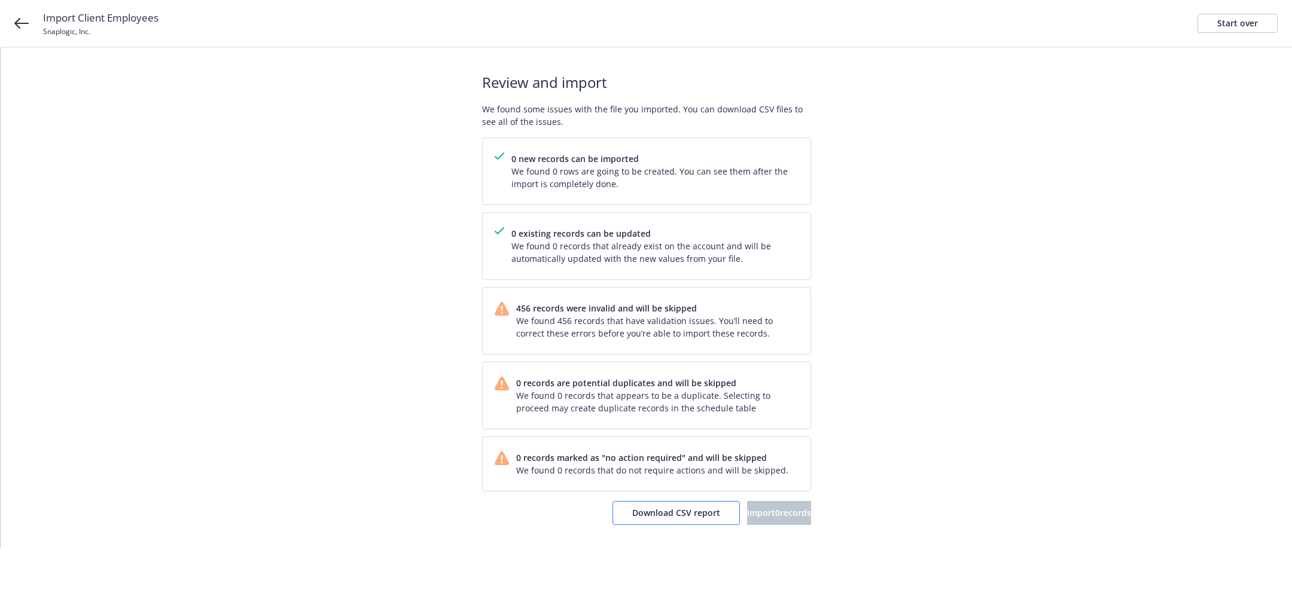 The image size is (1292, 605). What do you see at coordinates (652, 470) in the screenshot?
I see `span: We found 0 records that do not require actions and will be skipped.` at bounding box center [652, 470].